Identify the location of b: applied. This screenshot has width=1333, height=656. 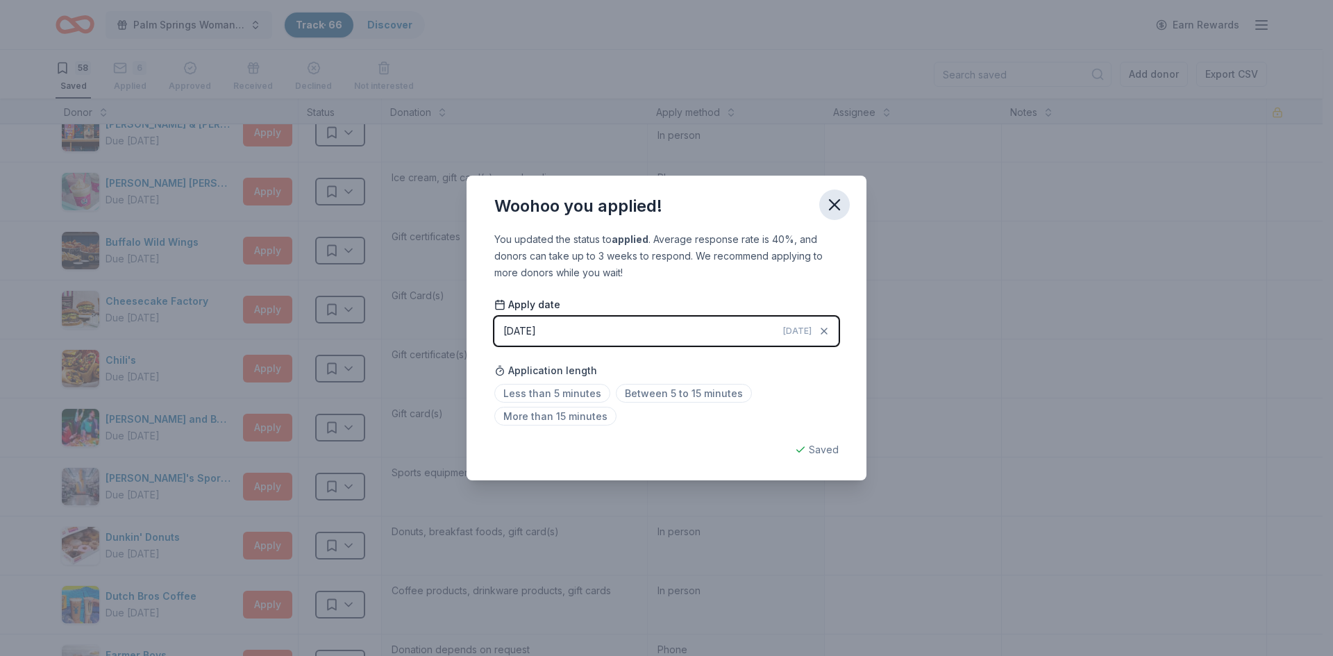
(630, 239).